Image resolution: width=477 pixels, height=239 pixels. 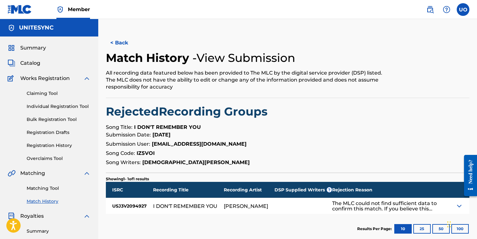 What do you see at coordinates (33, 48) in the screenshot?
I see `span: Summary` at bounding box center [33, 48].